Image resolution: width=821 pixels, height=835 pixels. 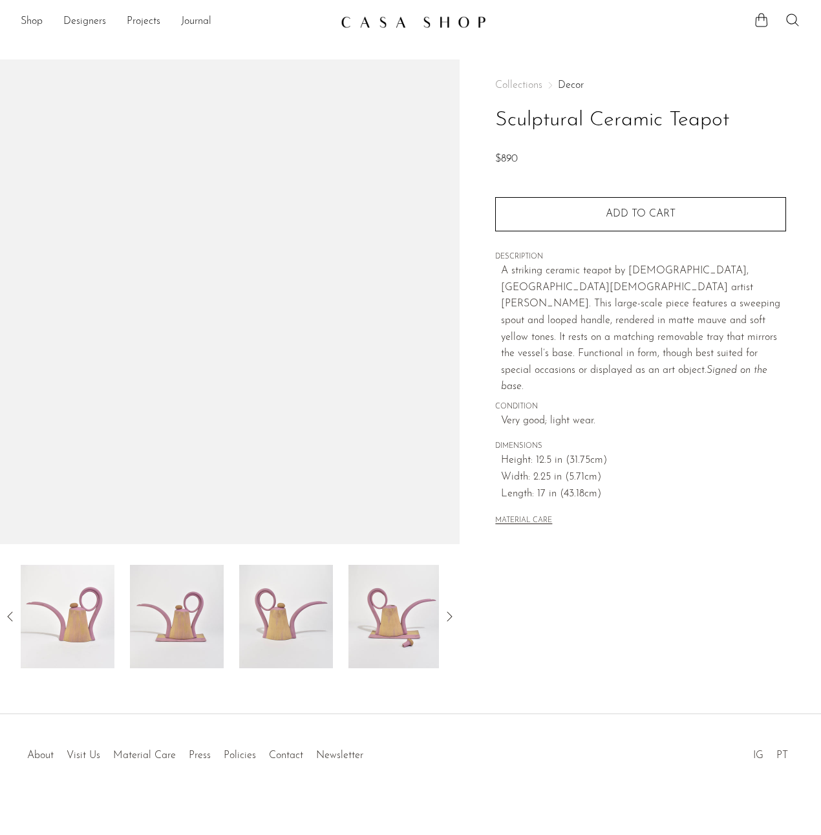 What do you see at coordinates (641, 214) in the screenshot?
I see `span: Add to cart` at bounding box center [641, 214].